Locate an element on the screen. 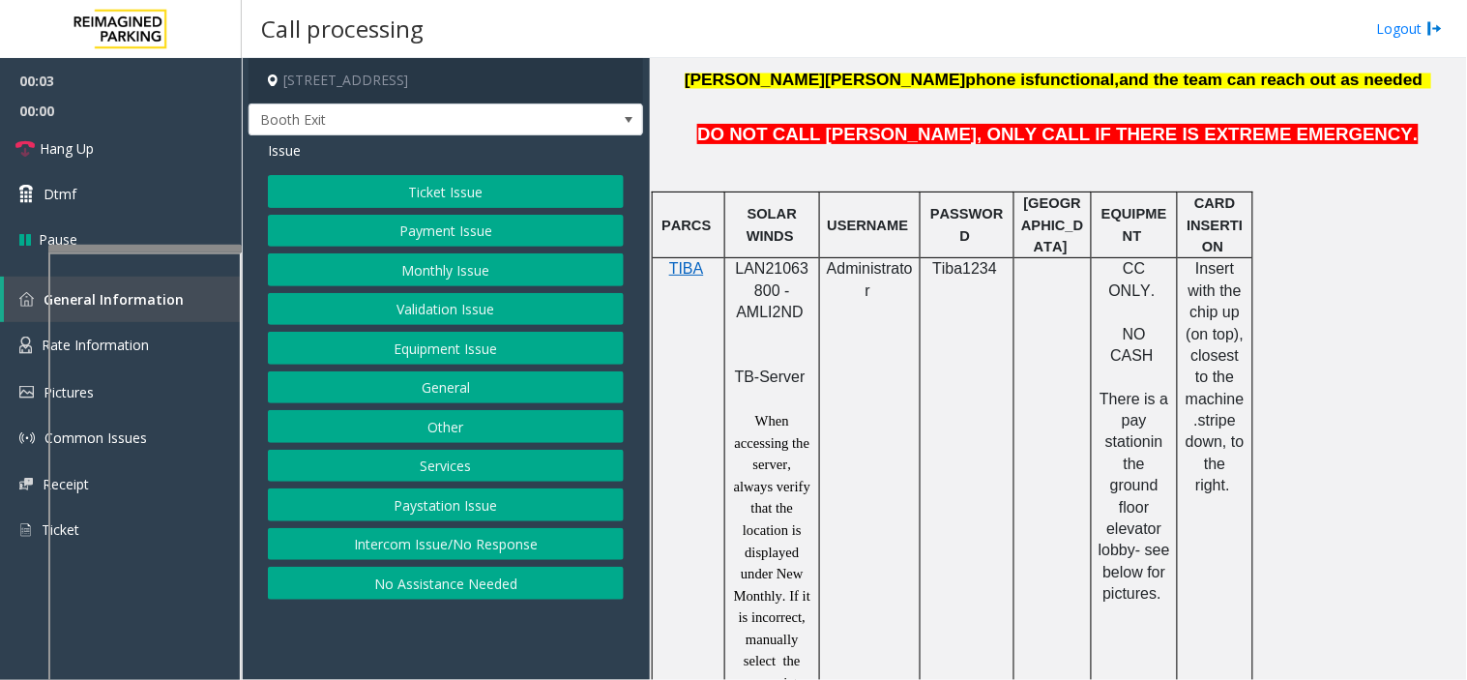 Image resolution: width=1467 pixels, height=680 pixels. span: nsert with the chip up is located at coordinates (1218, 290).